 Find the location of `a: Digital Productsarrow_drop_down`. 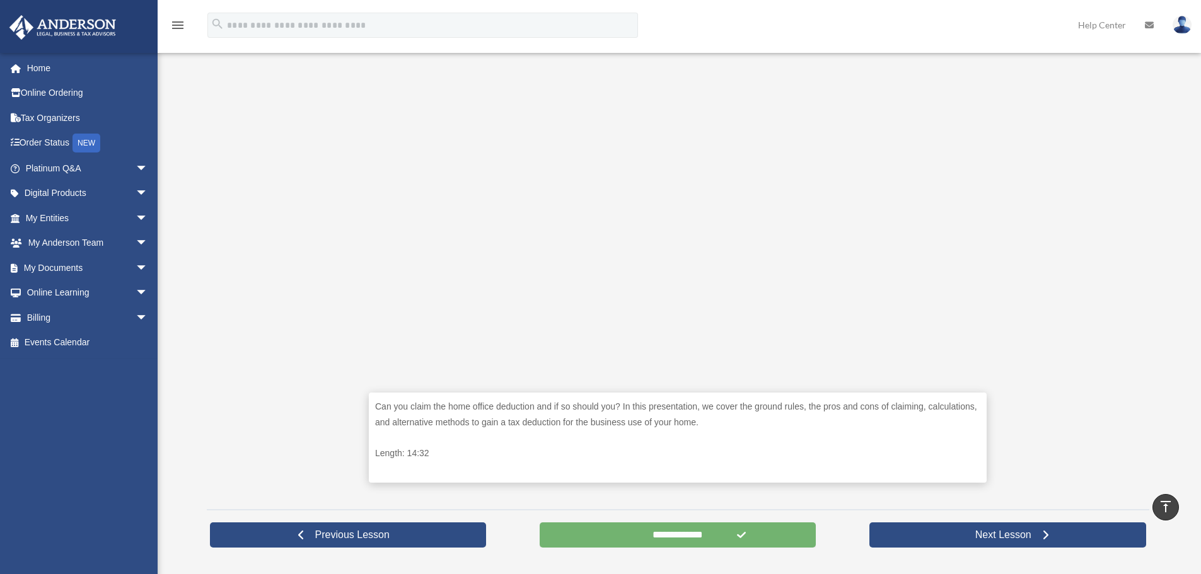

a: Digital Productsarrow_drop_down is located at coordinates (88, 193).